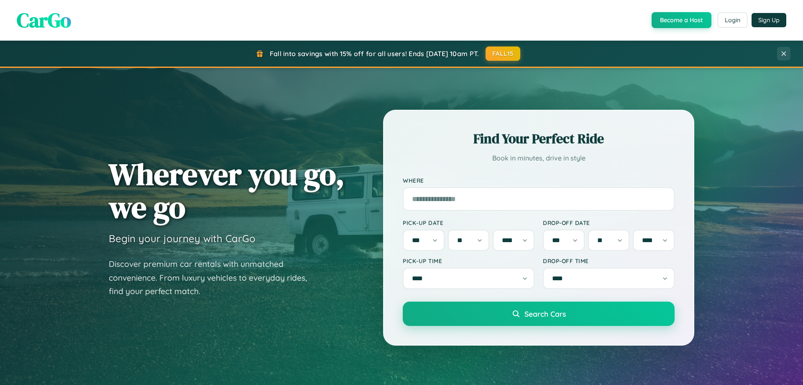 This screenshot has width=803, height=385. What do you see at coordinates (539, 139) in the screenshot?
I see `h2: Find Your Perfect Ride` at bounding box center [539, 139].